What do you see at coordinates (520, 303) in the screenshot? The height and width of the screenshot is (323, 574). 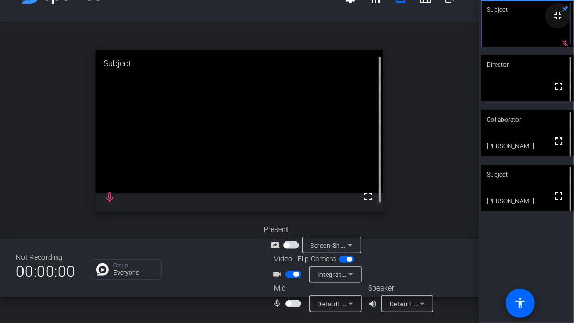 I see `mat-icon: accessibility` at bounding box center [520, 303].